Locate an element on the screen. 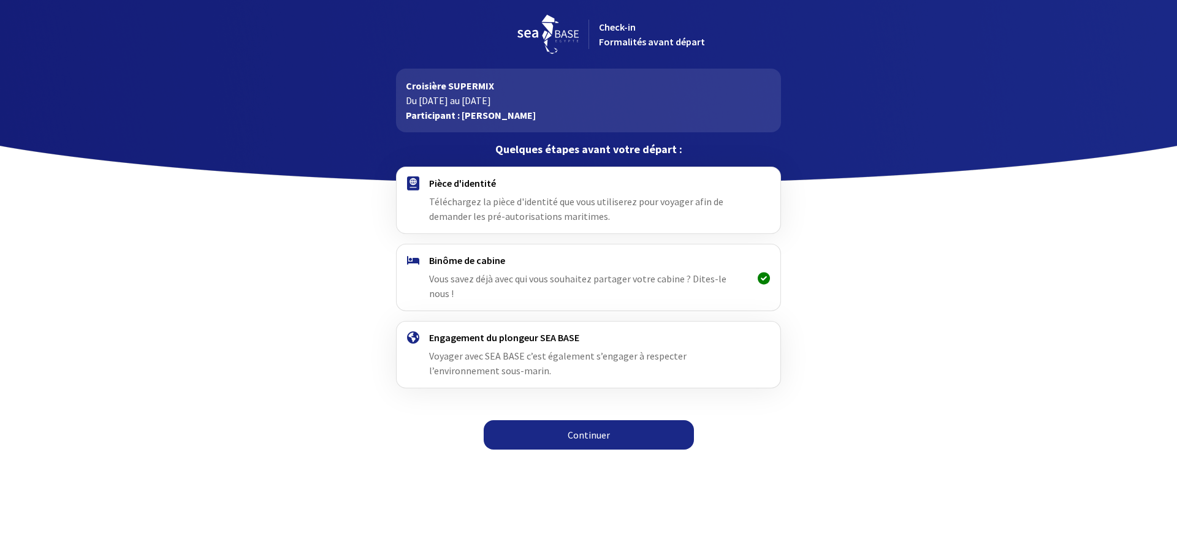 The width and height of the screenshot is (1177, 558). img: engagement.svg is located at coordinates (413, 338).